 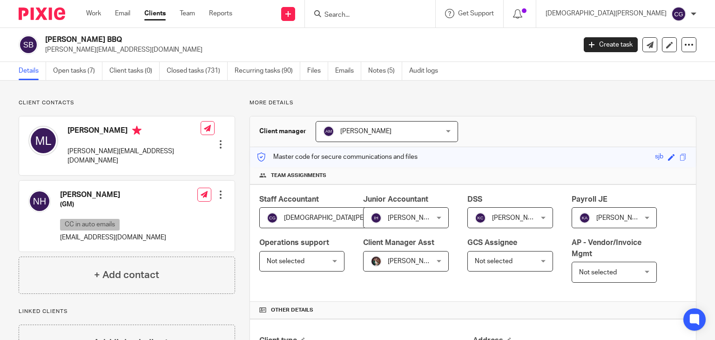 What do you see at coordinates (187, 14) in the screenshot?
I see `a: Team` at bounding box center [187, 14].